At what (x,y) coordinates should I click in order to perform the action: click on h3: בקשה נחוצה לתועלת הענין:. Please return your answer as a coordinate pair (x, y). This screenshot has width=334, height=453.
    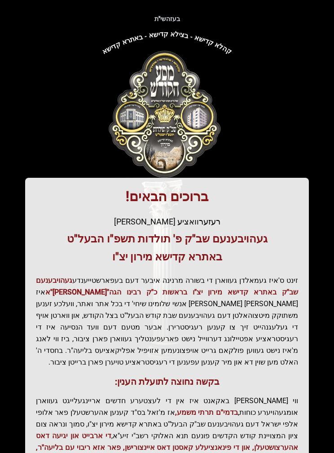
    Looking at the image, I should click on (167, 382).